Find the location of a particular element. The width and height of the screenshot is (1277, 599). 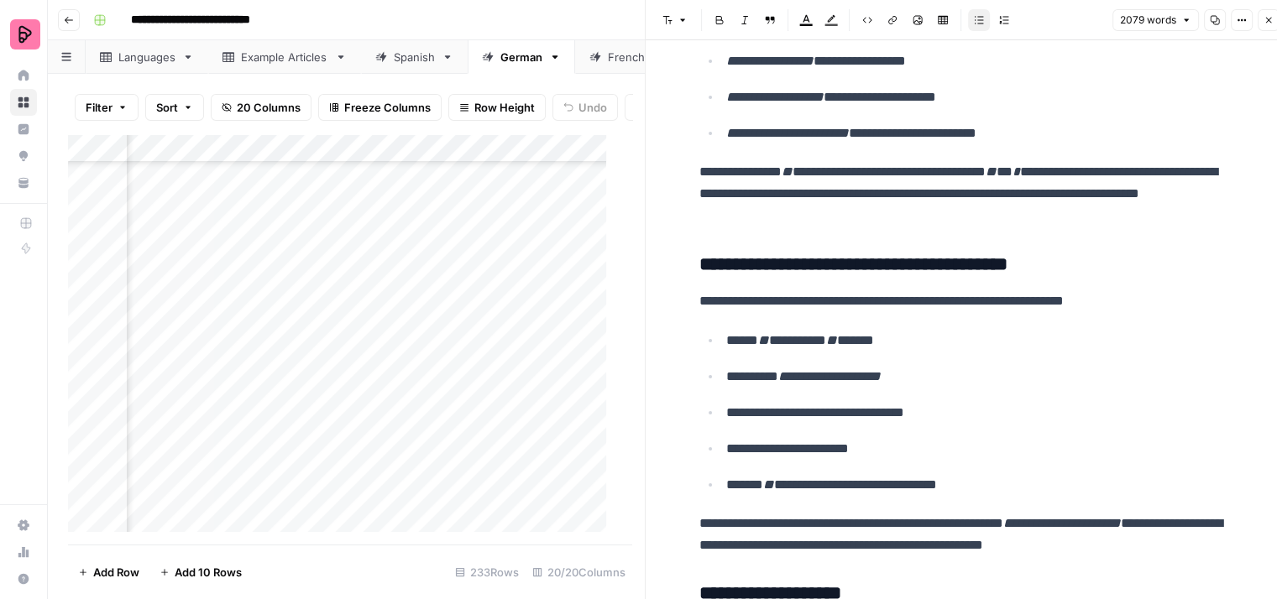

span: 20 Columns is located at coordinates (269, 107).